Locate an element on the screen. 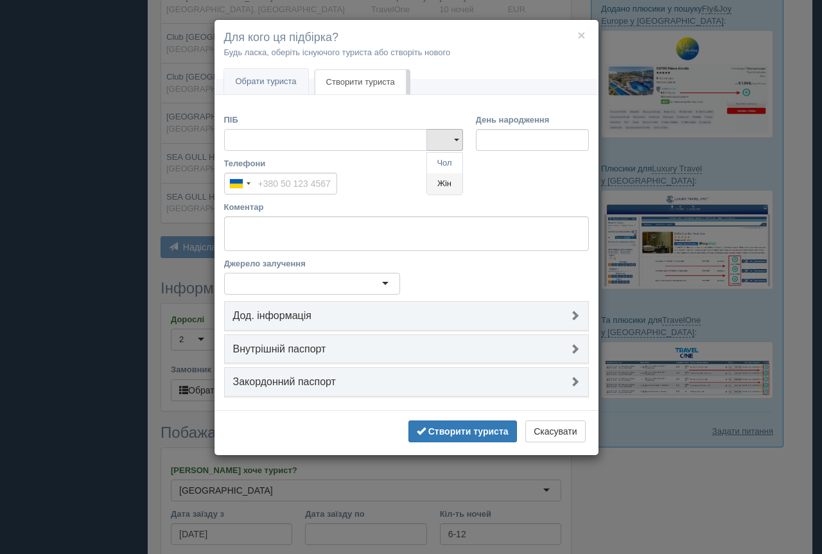  label: Телефони is located at coordinates (281, 163).